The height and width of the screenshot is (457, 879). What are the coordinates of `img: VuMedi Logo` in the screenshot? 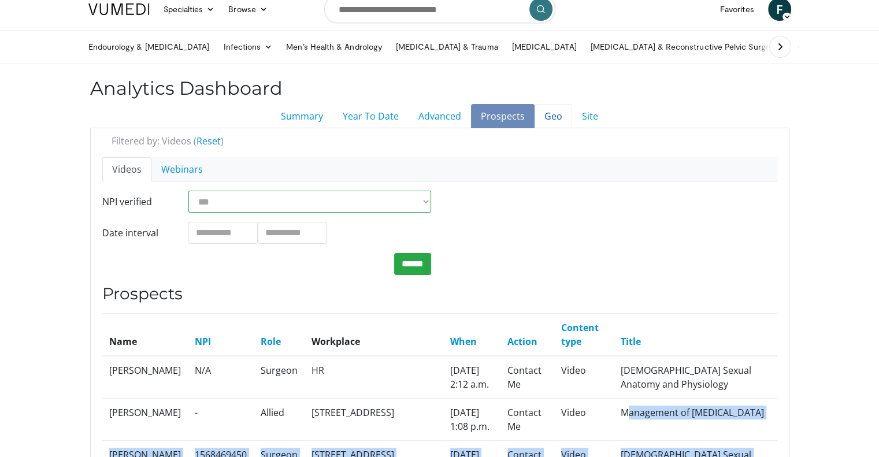 It's located at (119, 9).